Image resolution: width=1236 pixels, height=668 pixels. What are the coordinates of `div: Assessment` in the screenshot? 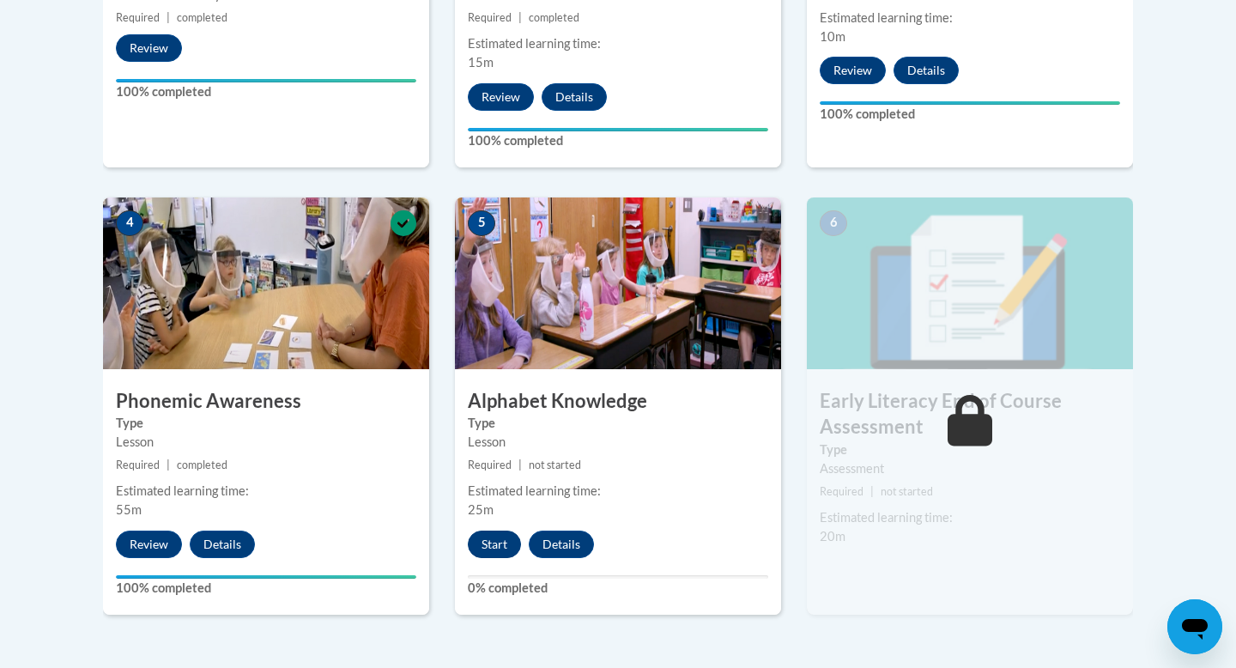 It's located at (970, 469).